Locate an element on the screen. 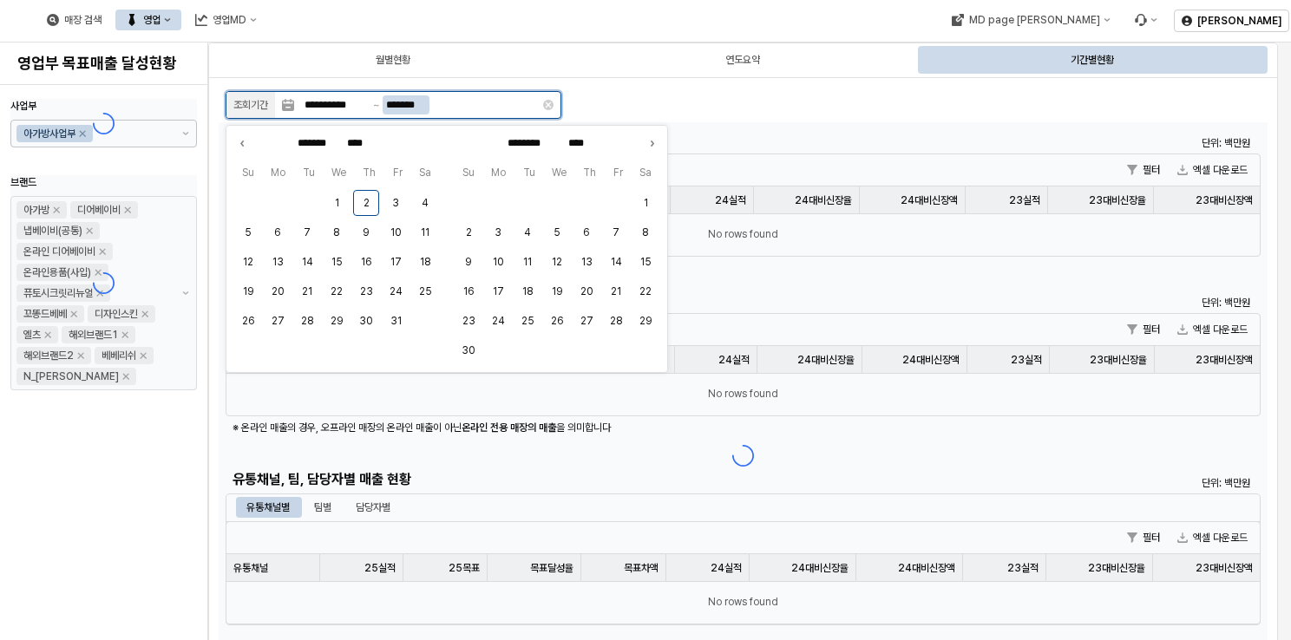 The image size is (1291, 640). button: 매장 검색 is located at coordinates (74, 20).